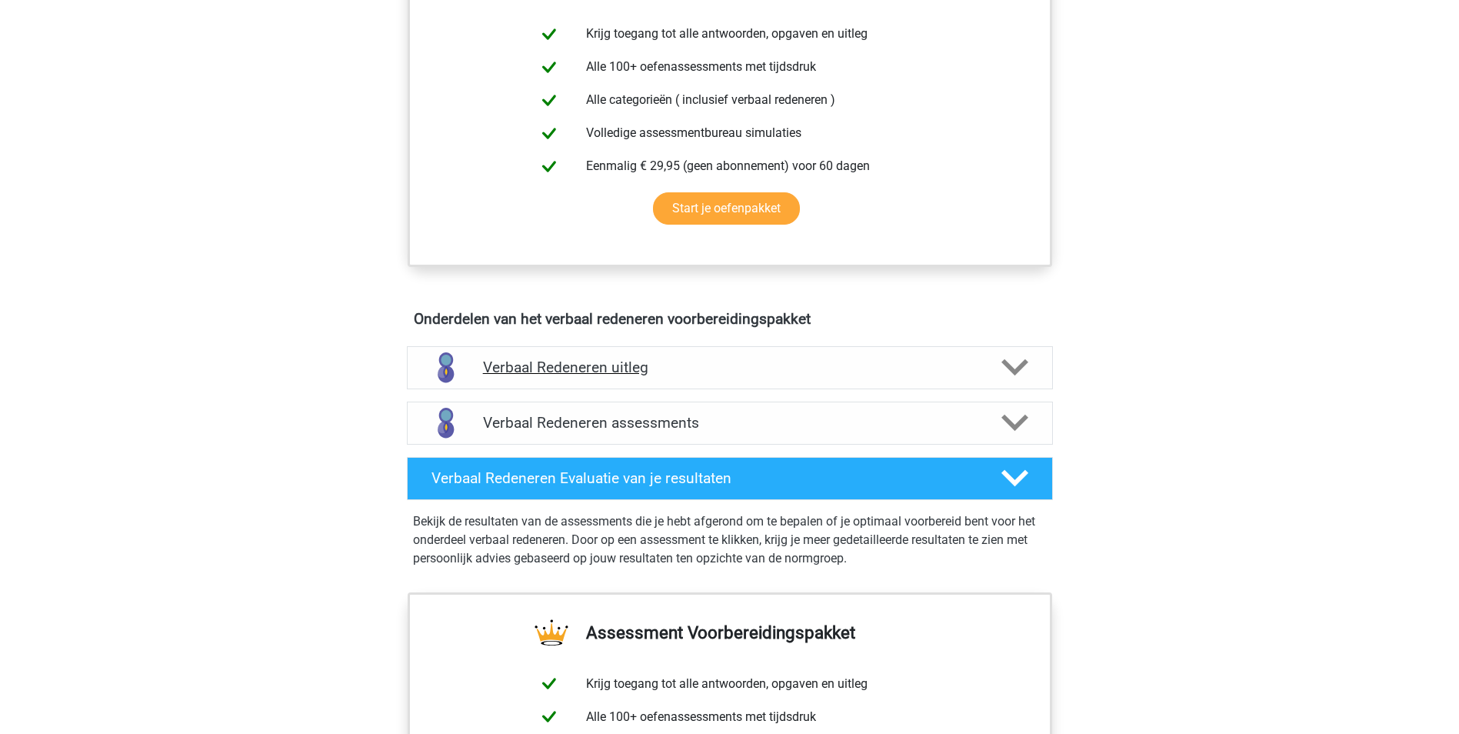  Describe the element at coordinates (730, 478) in the screenshot. I see `a: Verbaal Redeneren Evaluatie van je resultaten` at that location.